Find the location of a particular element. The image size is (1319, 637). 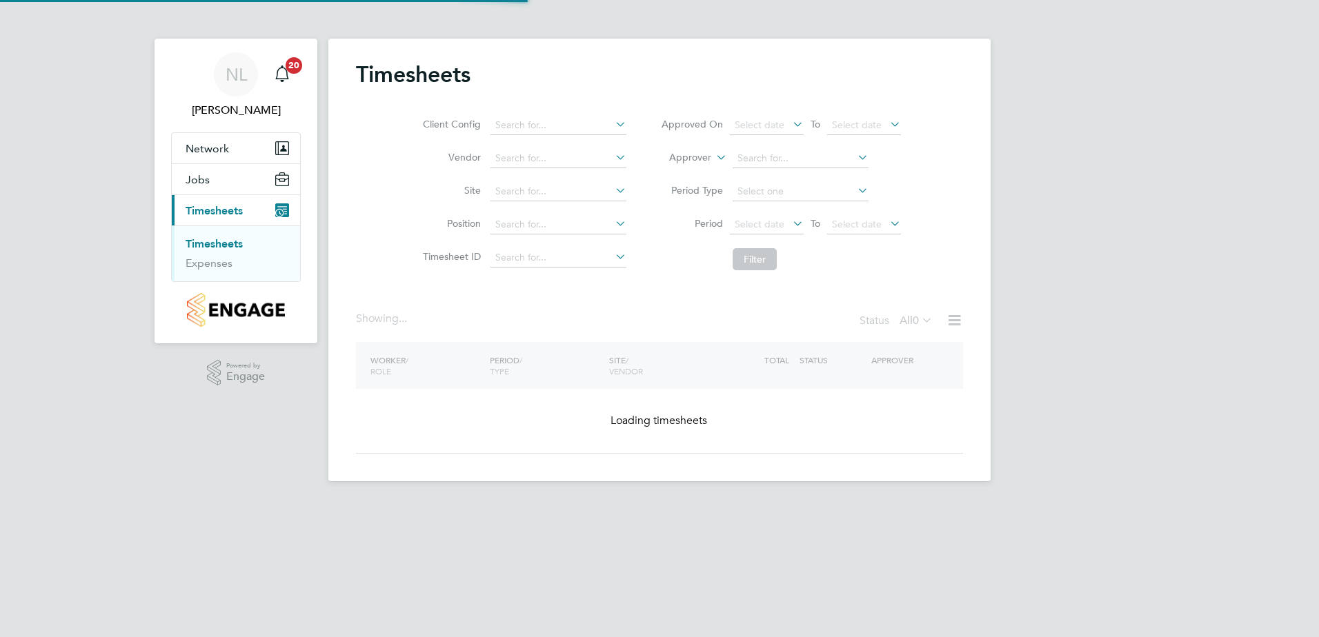

button: Jobs is located at coordinates (236, 179).